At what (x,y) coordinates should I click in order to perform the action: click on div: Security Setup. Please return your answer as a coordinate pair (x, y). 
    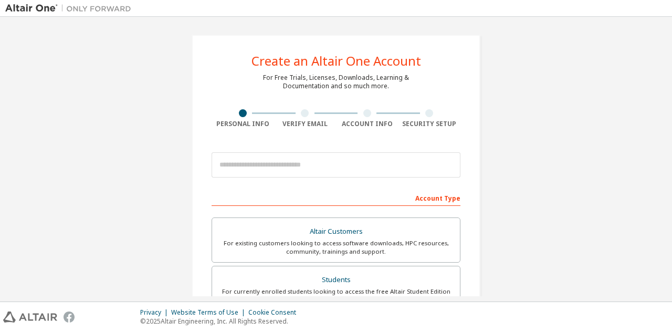
    Looking at the image, I should click on (429, 124).